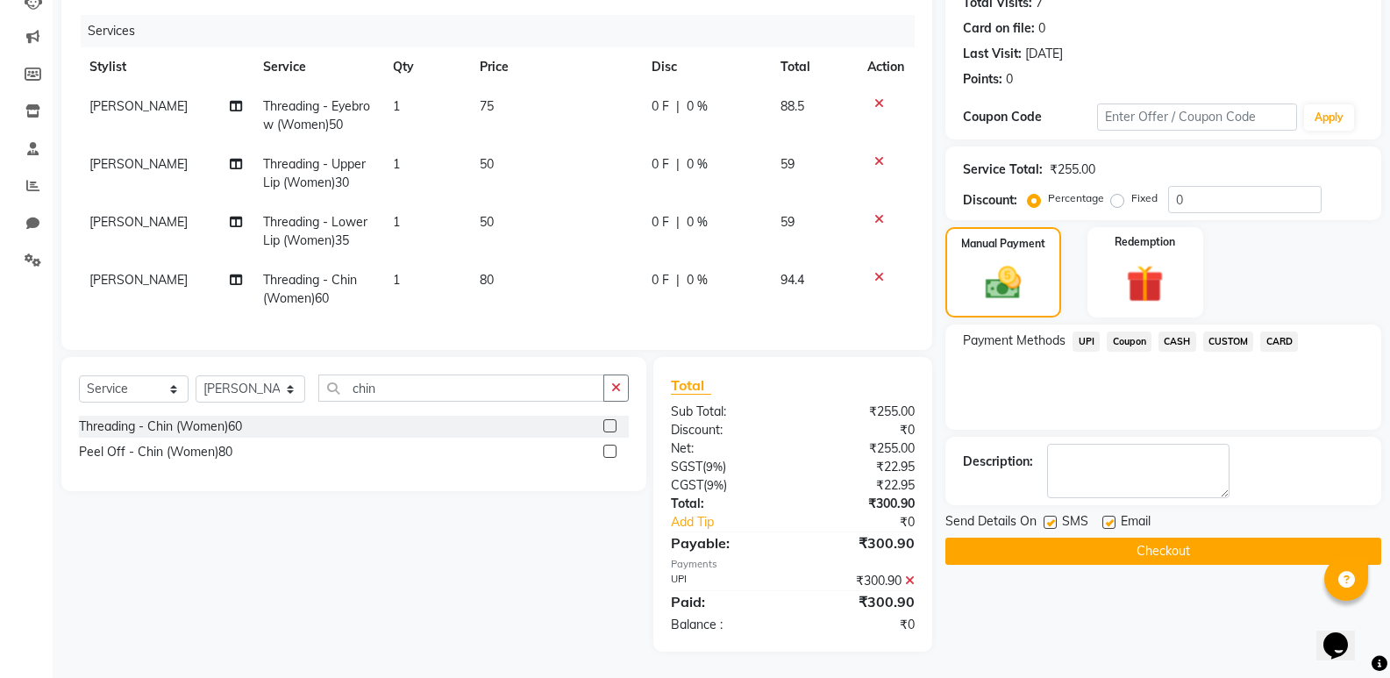  I want to click on div: Net:, so click(725, 448).